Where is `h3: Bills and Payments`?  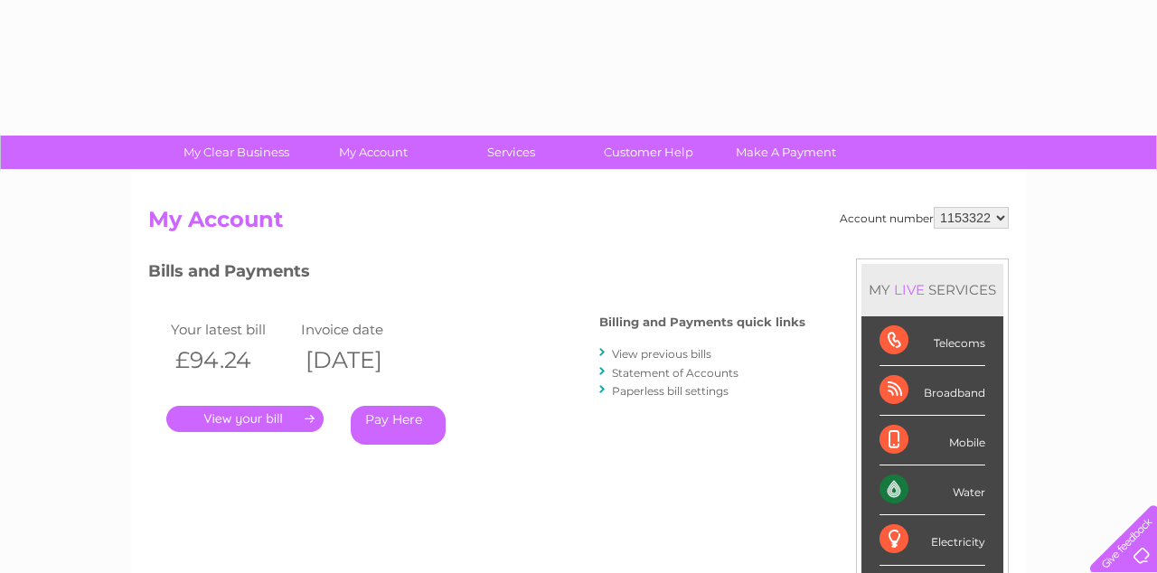 h3: Bills and Payments is located at coordinates (476, 274).